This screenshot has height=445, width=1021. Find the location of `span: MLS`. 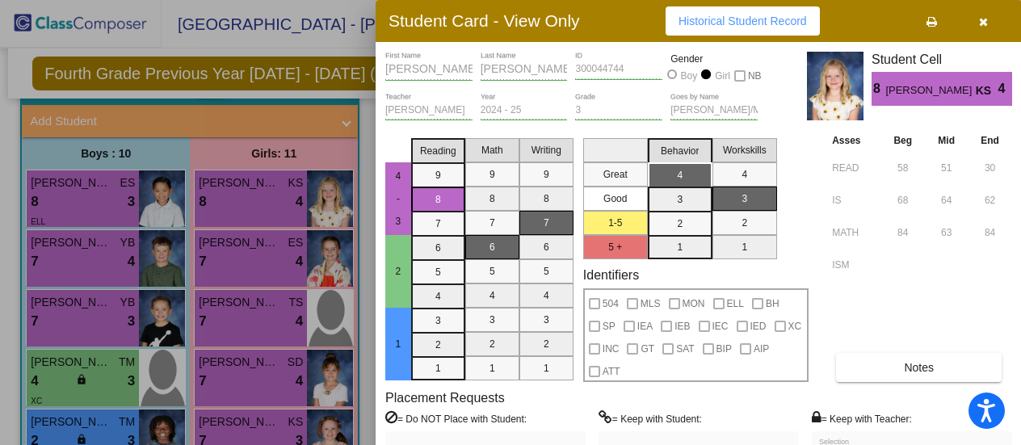

span: MLS is located at coordinates (650, 304).